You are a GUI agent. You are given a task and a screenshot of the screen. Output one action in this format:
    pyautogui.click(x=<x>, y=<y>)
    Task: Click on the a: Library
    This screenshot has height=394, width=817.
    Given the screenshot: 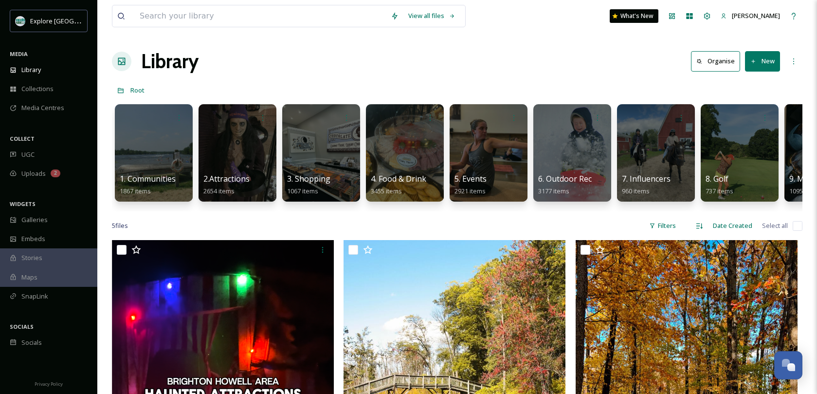 What is the action you would take?
    pyautogui.click(x=170, y=61)
    